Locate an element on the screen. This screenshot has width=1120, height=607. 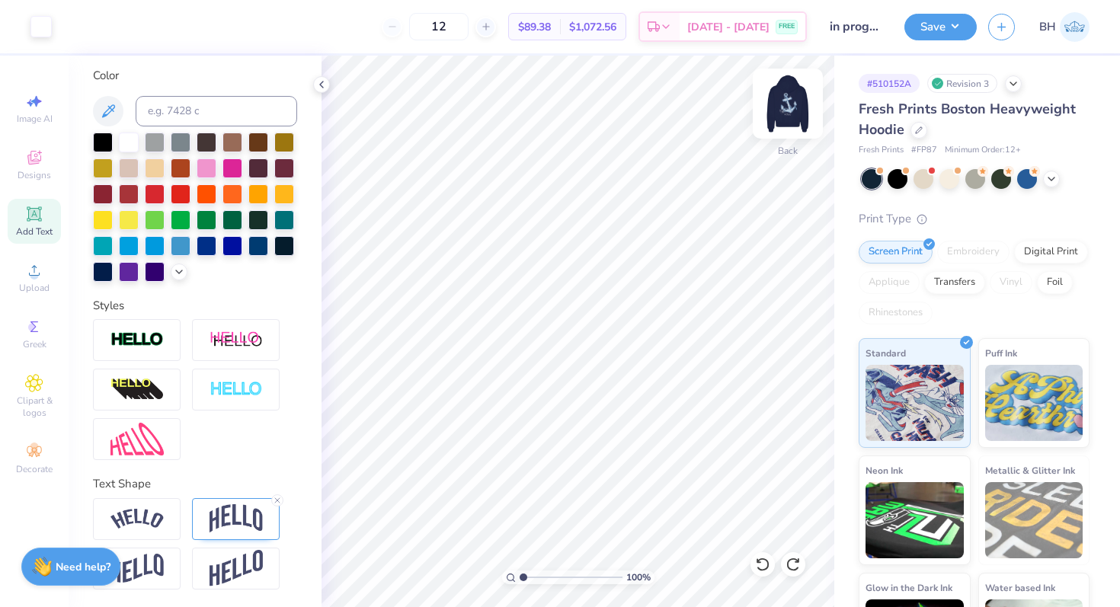
img: Shadow is located at coordinates (236, 340).